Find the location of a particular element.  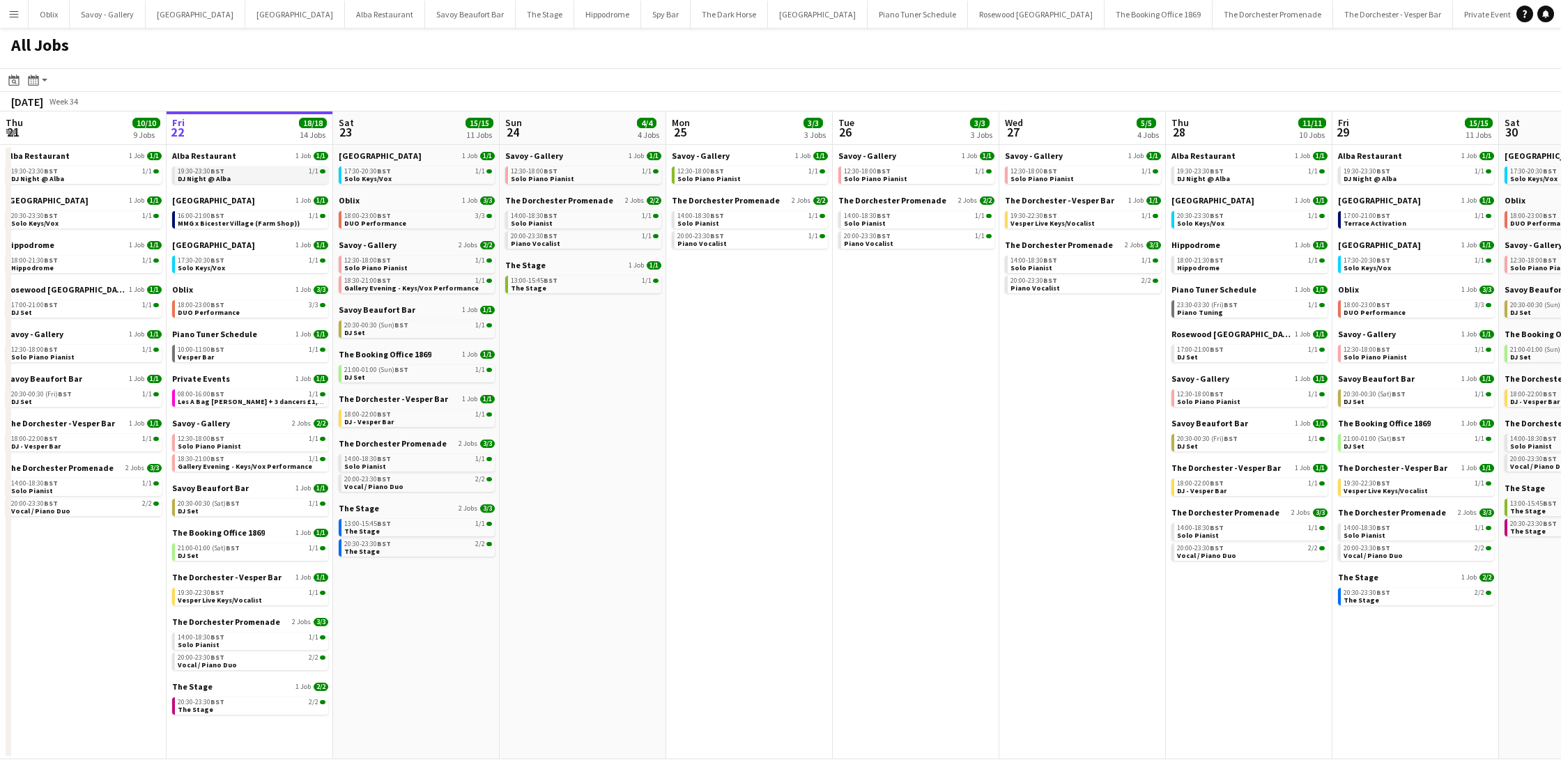

span: 20:30-23:30 is located at coordinates (34, 216).